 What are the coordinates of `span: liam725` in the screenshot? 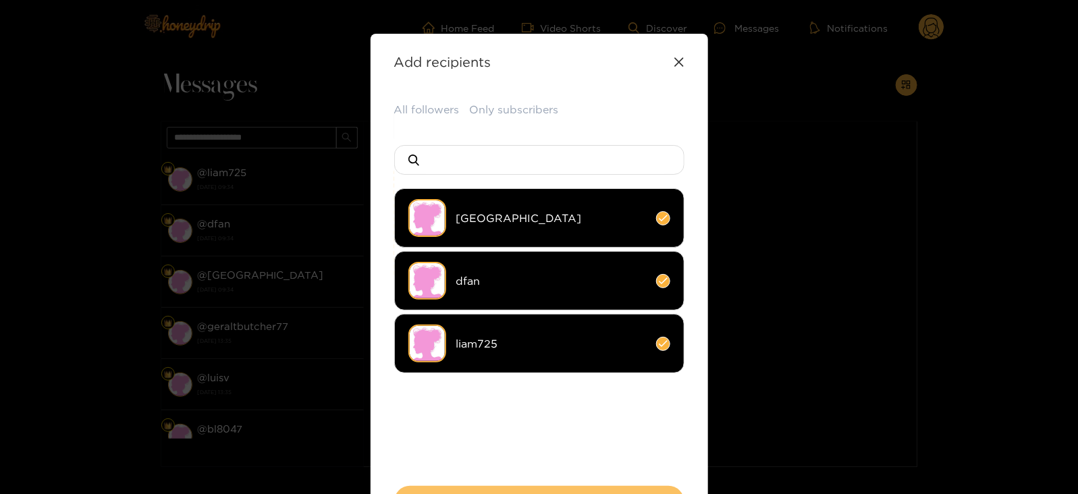 It's located at (551, 343).